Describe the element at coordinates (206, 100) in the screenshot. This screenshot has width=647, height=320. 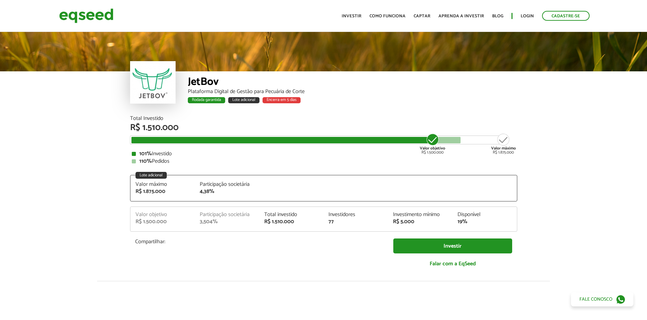
I see `div: Rodada garantida` at that location.